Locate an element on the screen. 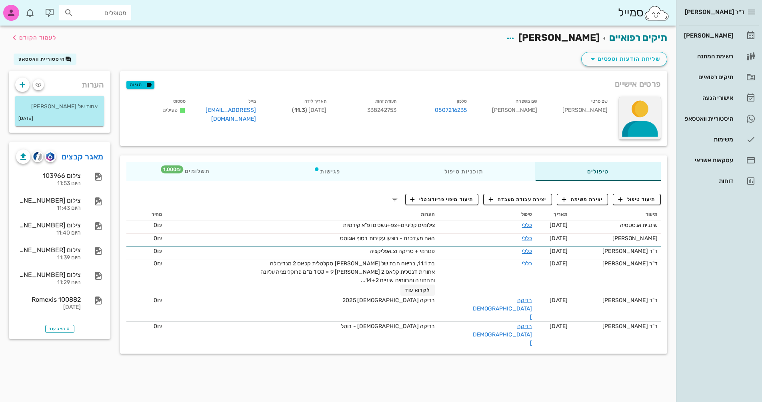 Image resolution: width=762 pixels, height=402 pixels. span: הצג עוד is located at coordinates (60, 329).